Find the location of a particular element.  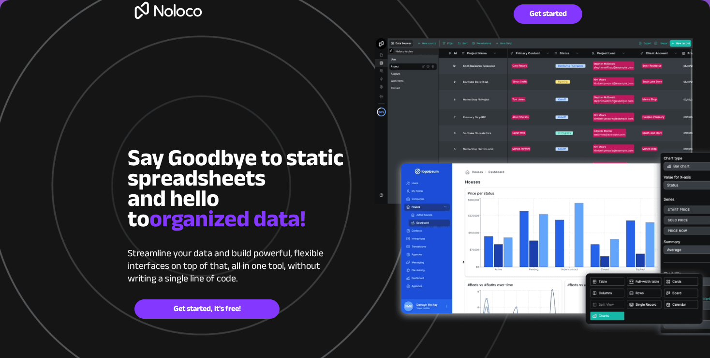

span: organized data! is located at coordinates (227, 219).